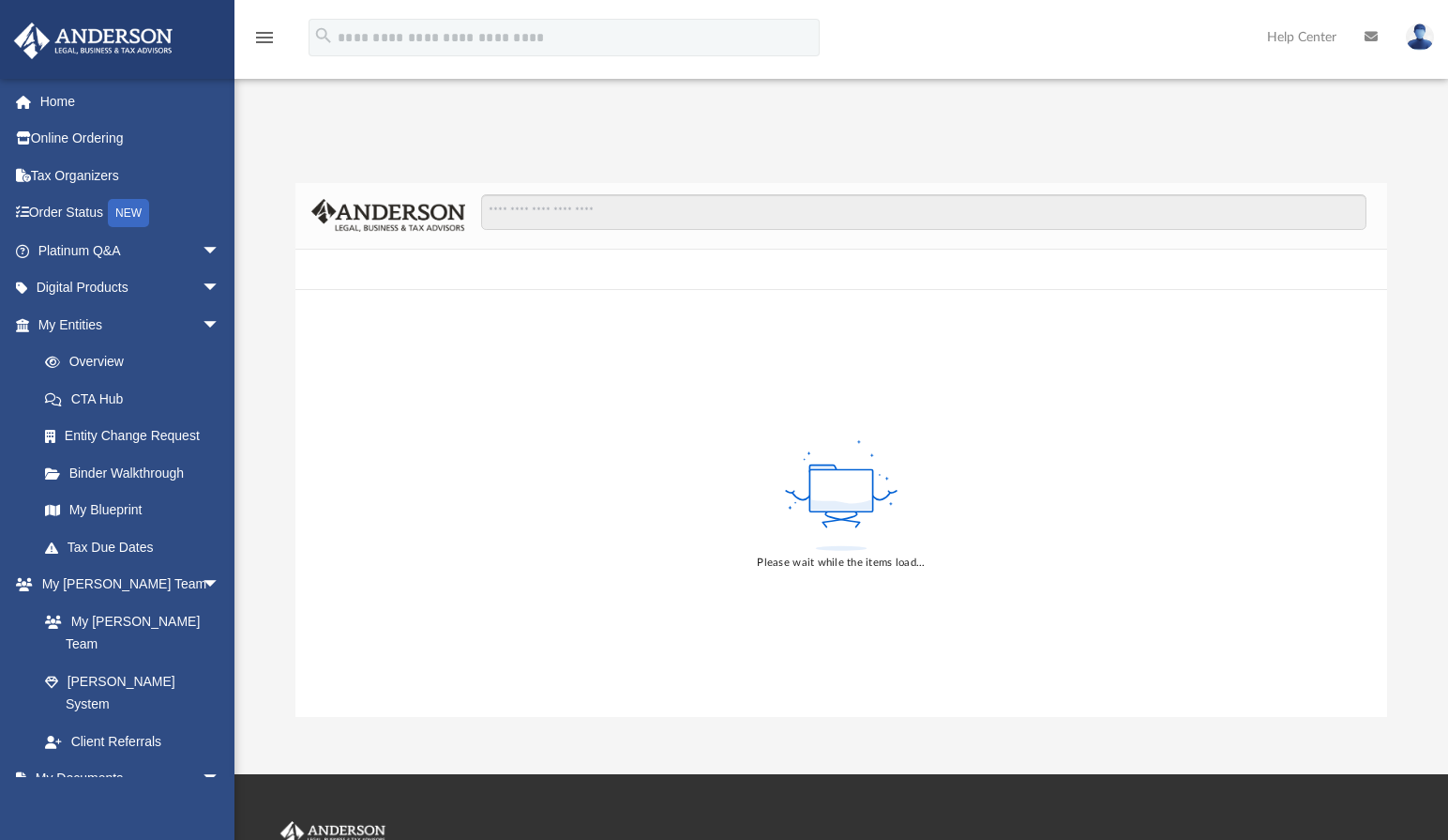 The height and width of the screenshot is (840, 1448). I want to click on a: Entity Change Request, so click(137, 436).